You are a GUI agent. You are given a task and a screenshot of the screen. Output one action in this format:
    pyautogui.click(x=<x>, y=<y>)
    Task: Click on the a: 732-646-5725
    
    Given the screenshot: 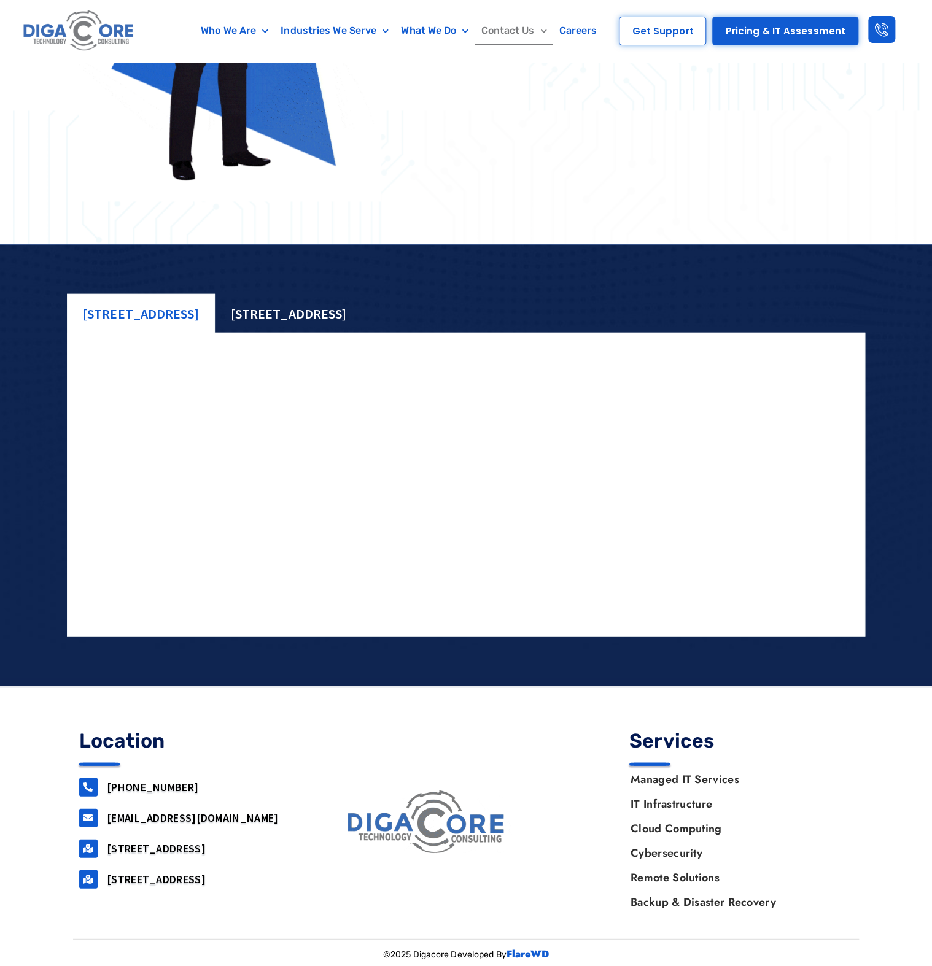 What is the action you would take?
    pyautogui.click(x=88, y=787)
    